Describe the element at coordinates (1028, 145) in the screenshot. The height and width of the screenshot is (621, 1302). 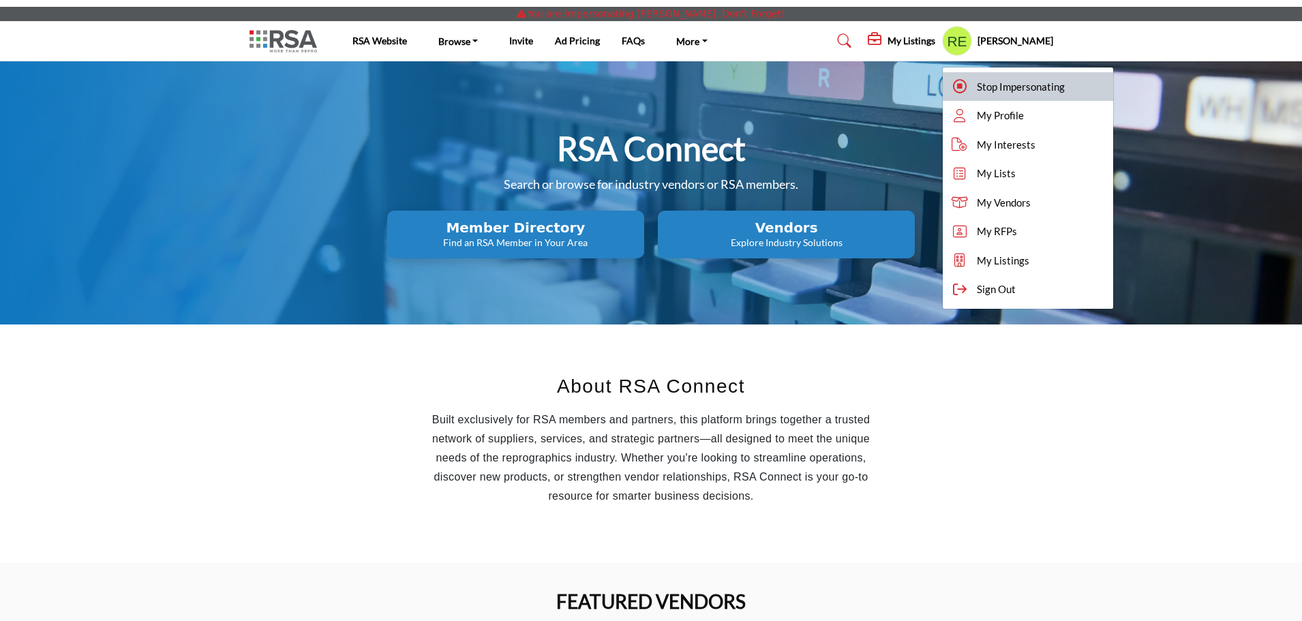
I see `a: My Interests` at that location.